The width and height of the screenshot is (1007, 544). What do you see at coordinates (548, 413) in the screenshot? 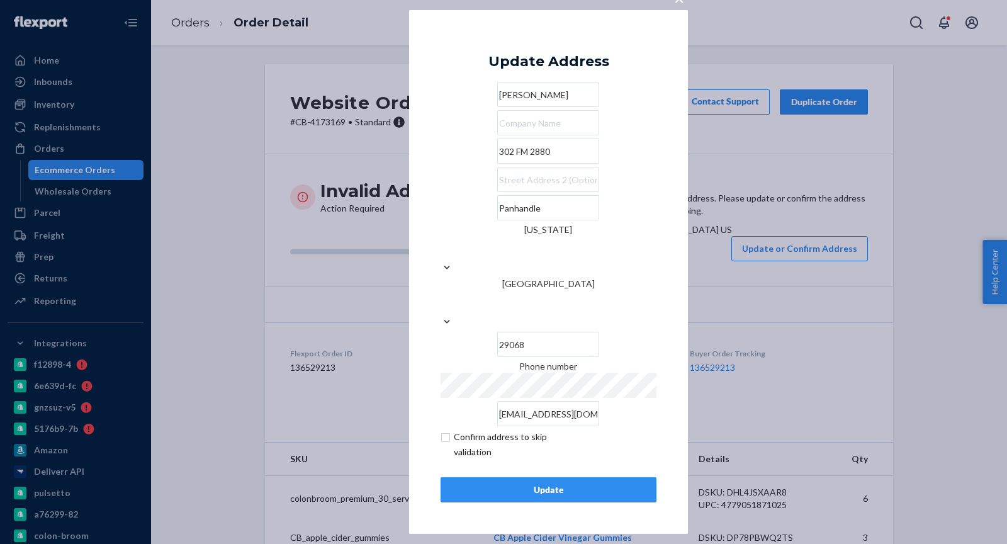
I see `input: Email (Only Required for International)` at bounding box center [548, 413].